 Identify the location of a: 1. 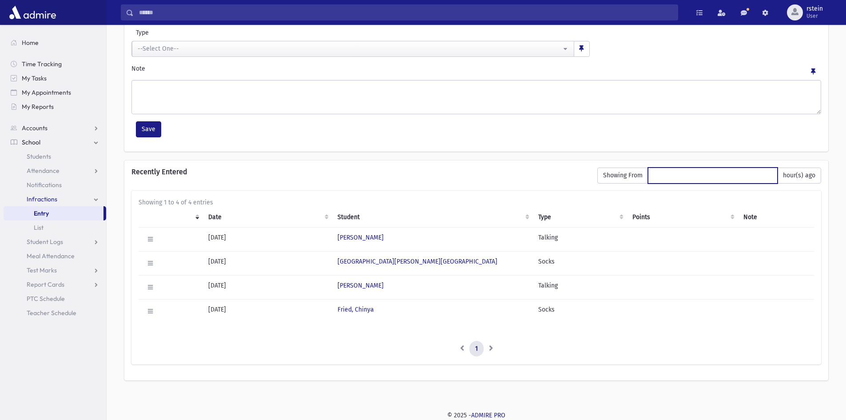
(477, 349).